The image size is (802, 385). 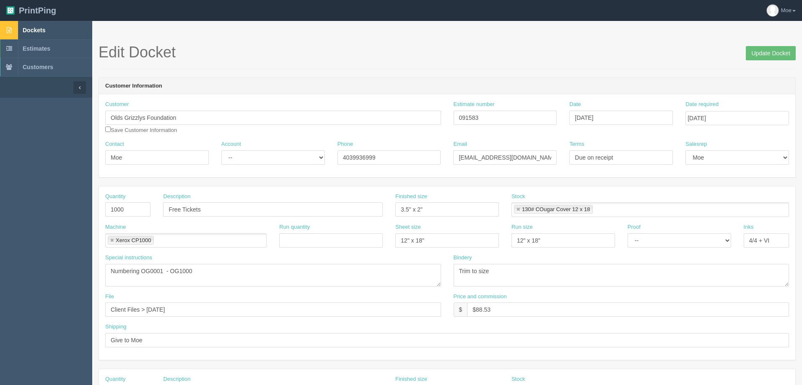 What do you see at coordinates (749, 227) in the screenshot?
I see `label: Inks` at bounding box center [749, 227].